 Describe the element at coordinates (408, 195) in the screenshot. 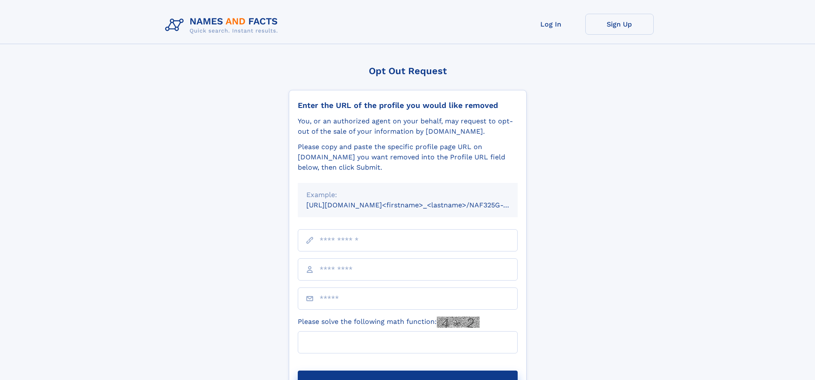

I see `div: Example:` at that location.